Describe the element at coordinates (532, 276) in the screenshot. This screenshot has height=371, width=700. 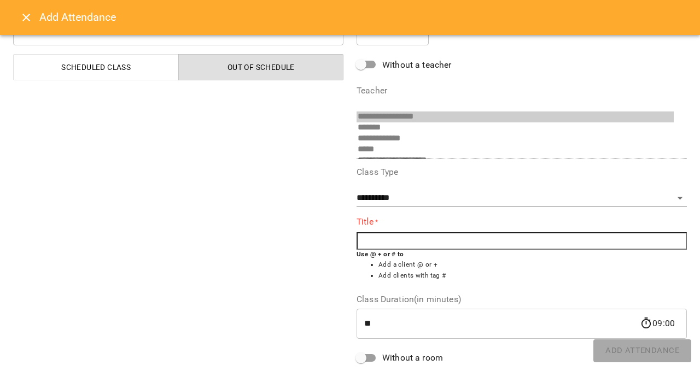
I see `li: Add clients with tag #` at that location.